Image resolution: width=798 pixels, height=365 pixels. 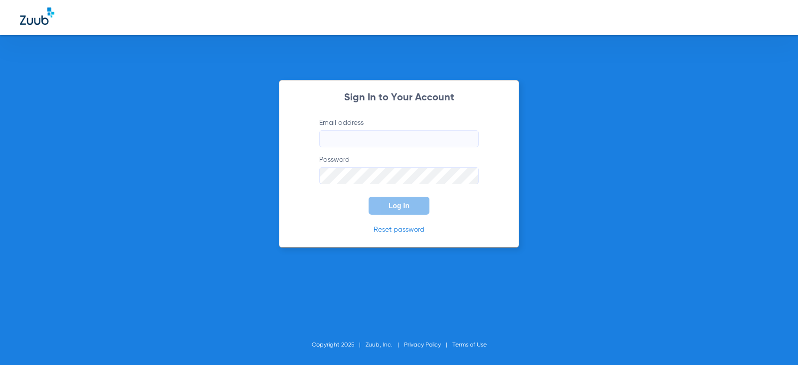 I want to click on label: Email address, so click(x=399, y=132).